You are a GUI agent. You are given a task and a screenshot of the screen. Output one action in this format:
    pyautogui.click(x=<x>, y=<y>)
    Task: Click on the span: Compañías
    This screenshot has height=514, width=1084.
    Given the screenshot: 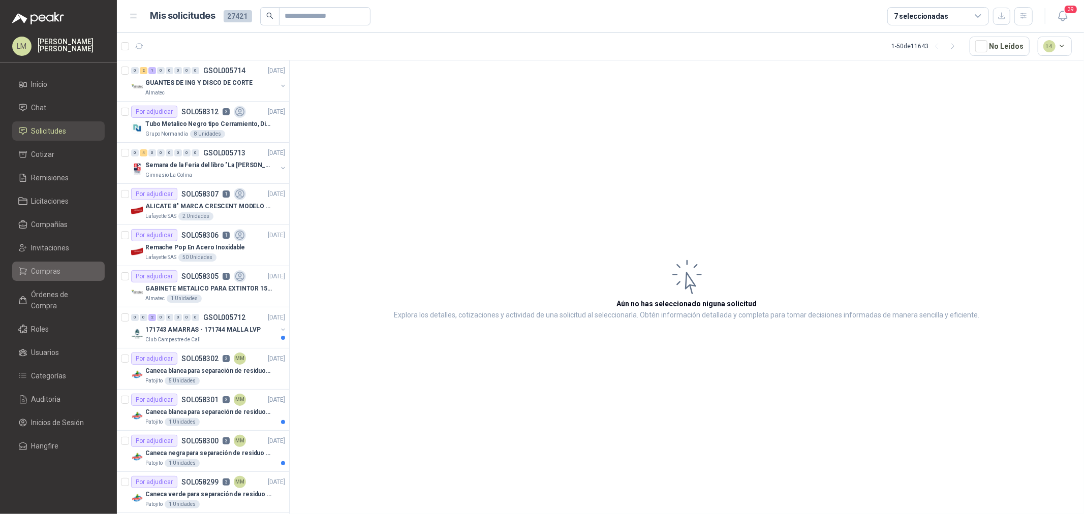 What is the action you would take?
    pyautogui.click(x=50, y=225)
    